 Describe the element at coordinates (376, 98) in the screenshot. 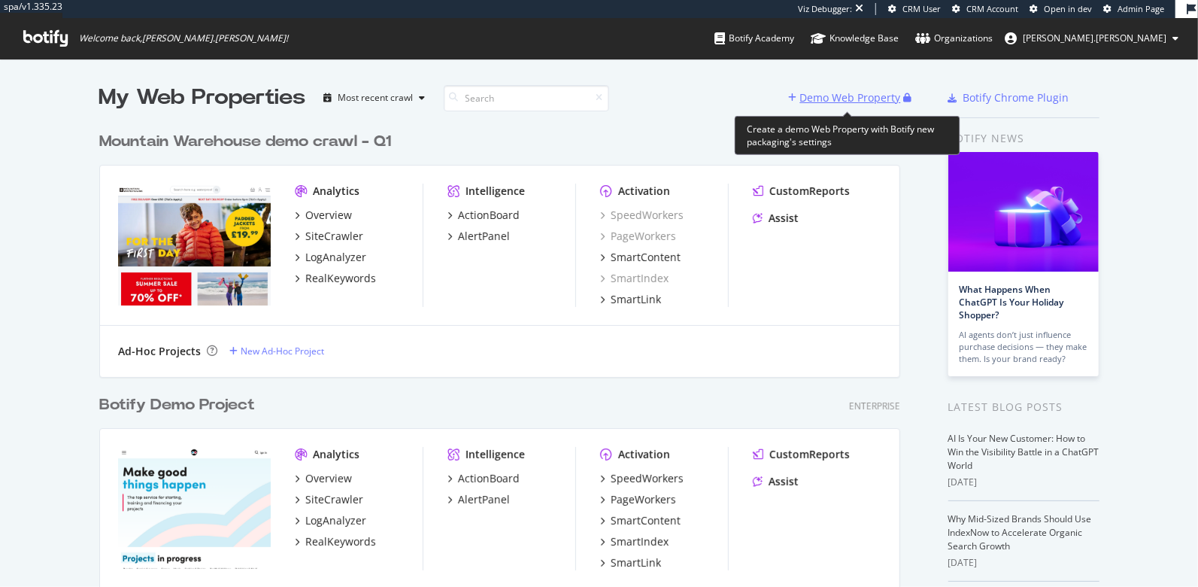

I see `div: Most recent crawl` at that location.